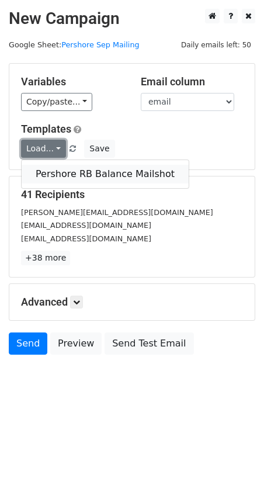 The image size is (264, 499). Describe the element at coordinates (132, 195) in the screenshot. I see `h5: 41 Recipients` at that location.